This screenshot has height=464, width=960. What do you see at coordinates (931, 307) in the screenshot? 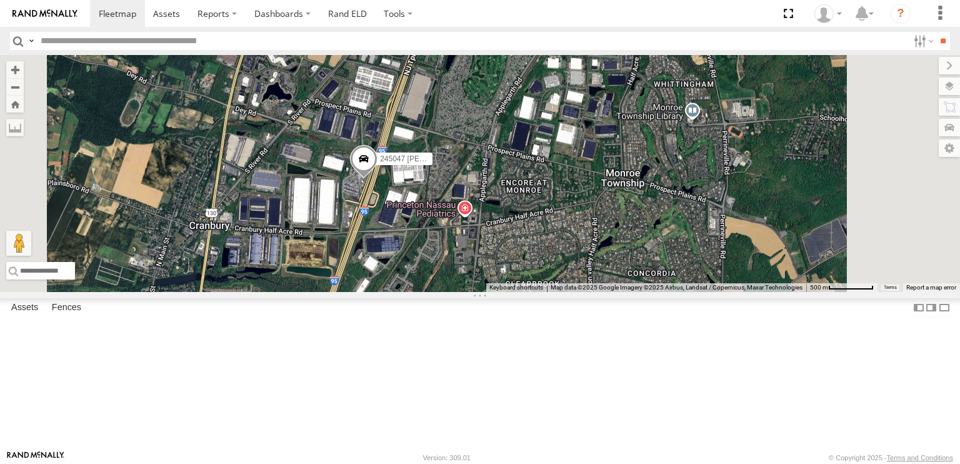
I see `label: Dock Summary Table to the Right` at bounding box center [931, 307].